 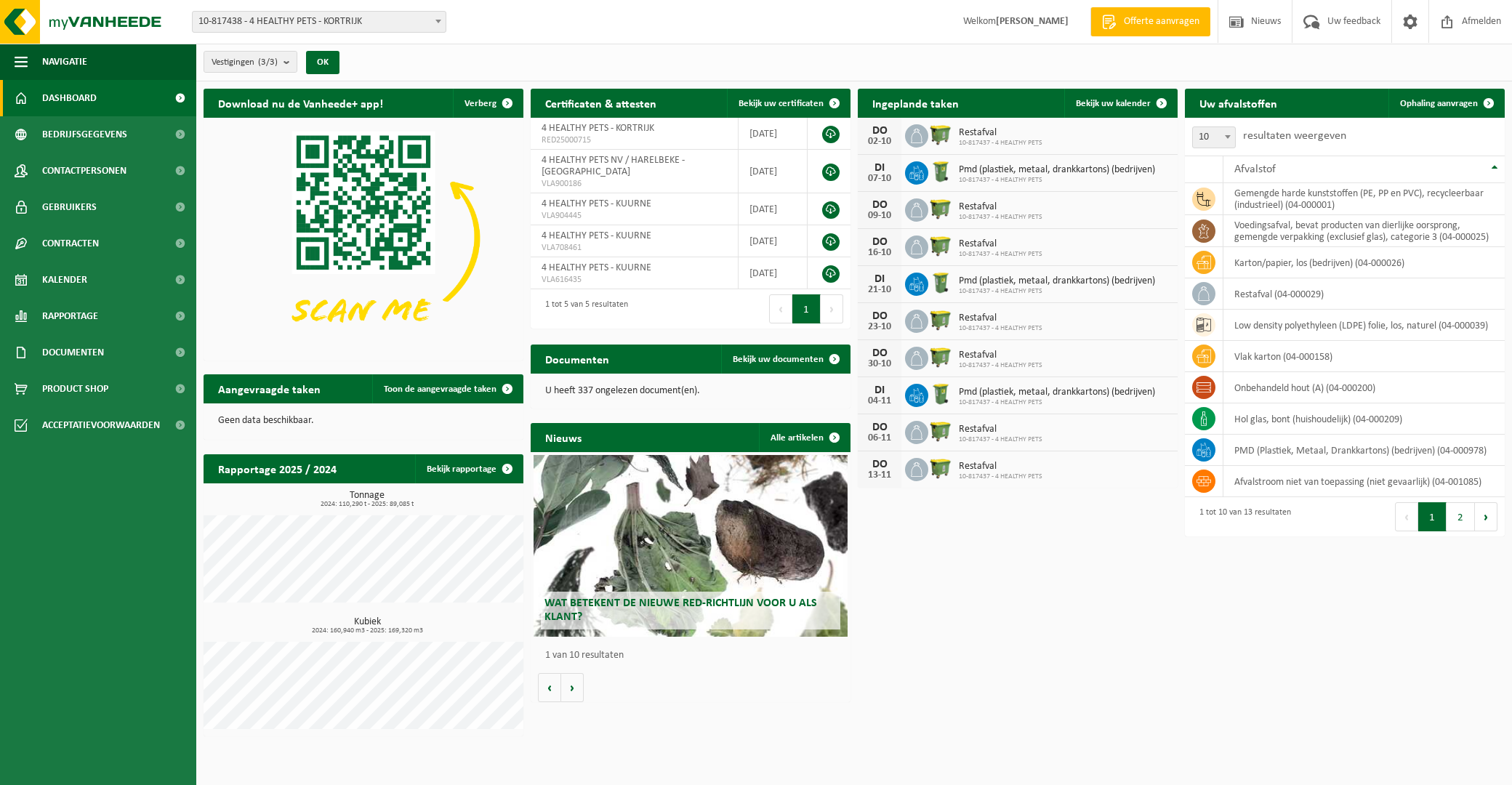 What do you see at coordinates (75, 389) in the screenshot?
I see `span: Product Shop` at bounding box center [75, 389].